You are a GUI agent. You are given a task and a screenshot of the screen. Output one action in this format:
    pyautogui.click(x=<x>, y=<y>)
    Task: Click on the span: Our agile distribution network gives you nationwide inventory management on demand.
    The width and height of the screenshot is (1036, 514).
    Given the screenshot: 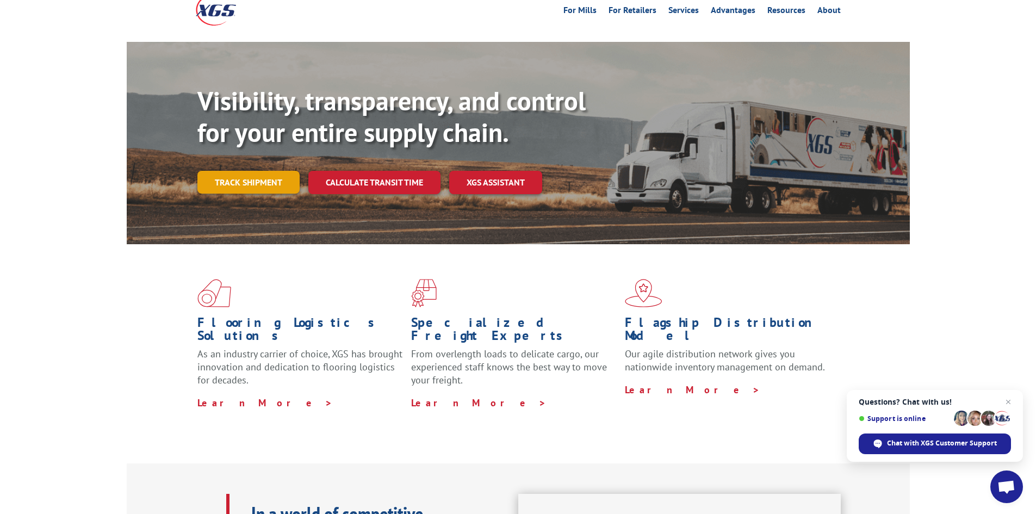 What is the action you would take?
    pyautogui.click(x=725, y=360)
    